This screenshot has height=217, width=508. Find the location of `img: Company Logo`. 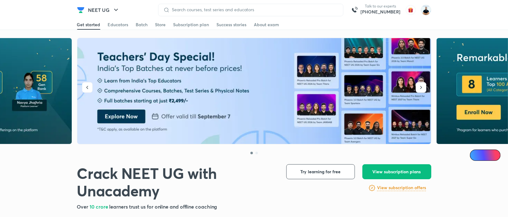

img: Company Logo is located at coordinates (81, 10).